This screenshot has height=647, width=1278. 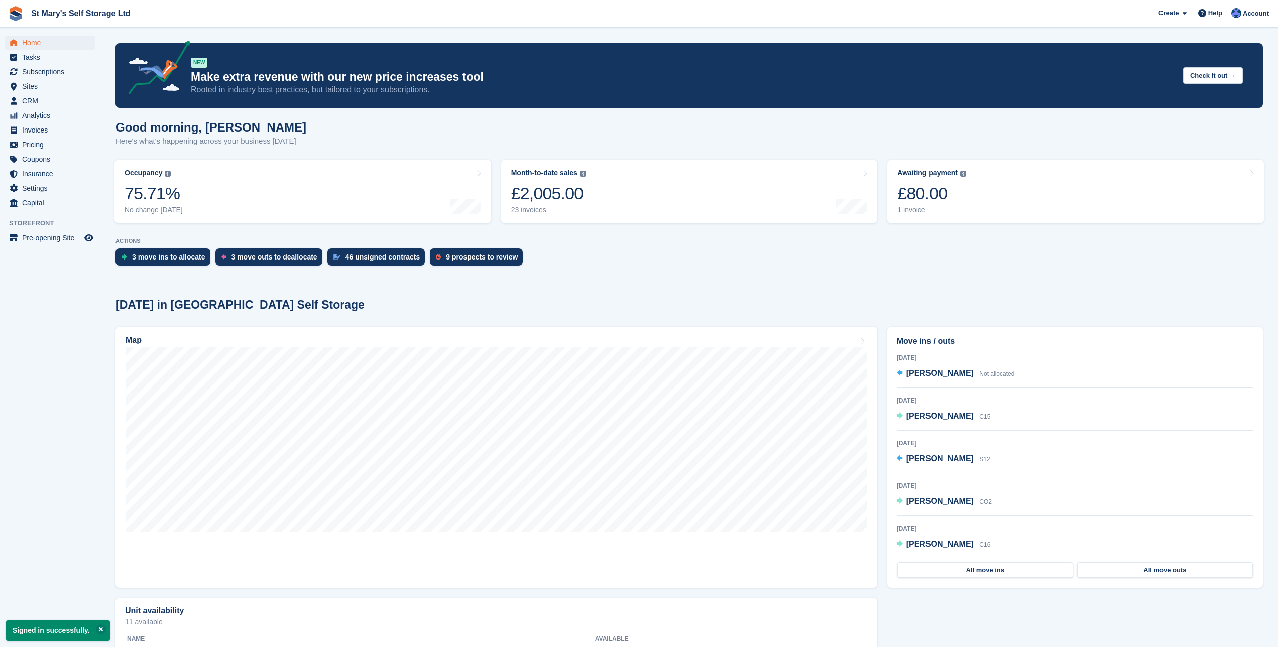 What do you see at coordinates (689, 191) in the screenshot?
I see `a: Month-to-date sales £2,005.00 23 invoices` at bounding box center [689, 191].